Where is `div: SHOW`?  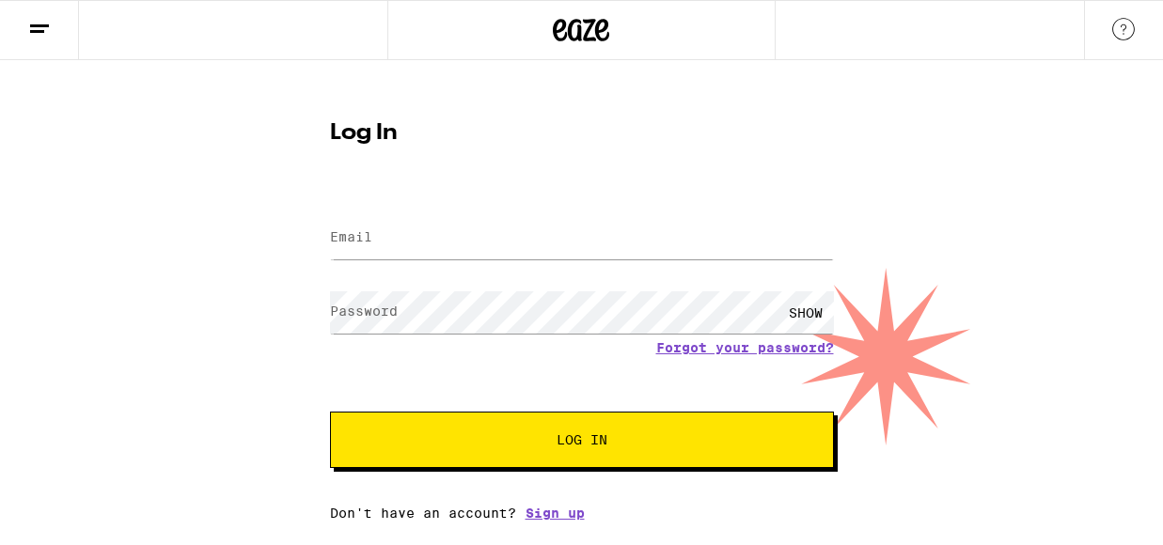
div: SHOW is located at coordinates (805, 312).